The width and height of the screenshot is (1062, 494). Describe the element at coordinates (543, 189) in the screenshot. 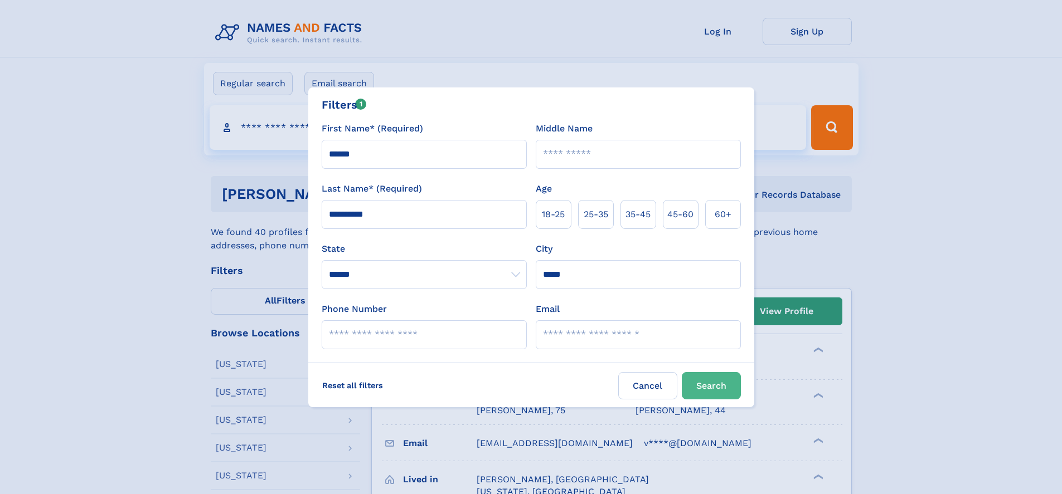

I see `label: Age` at that location.